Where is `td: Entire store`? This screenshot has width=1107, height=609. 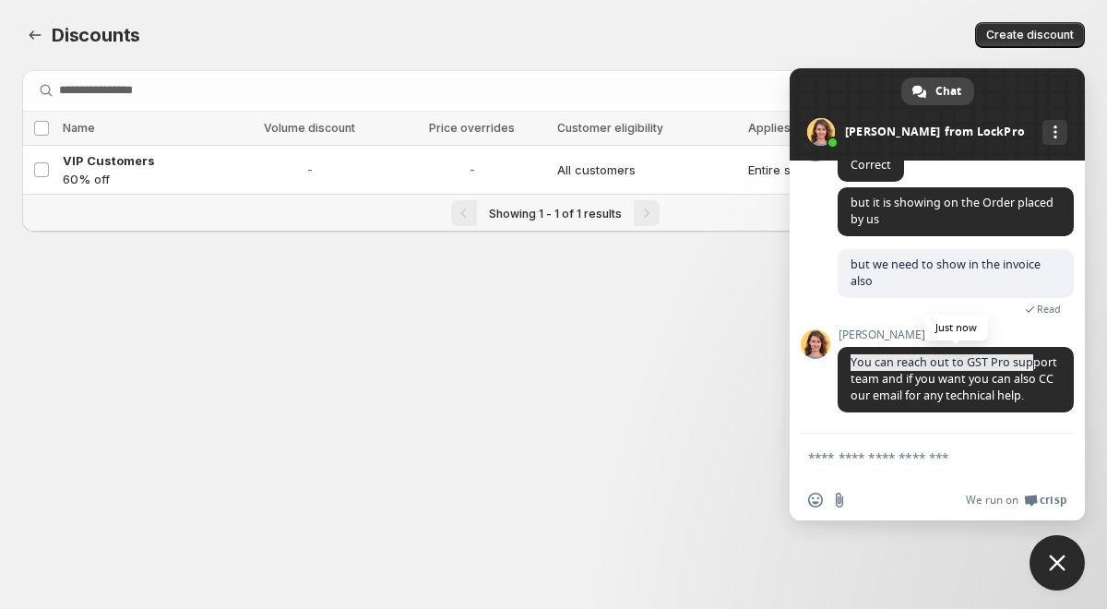
td: Entire store is located at coordinates (805, 170).